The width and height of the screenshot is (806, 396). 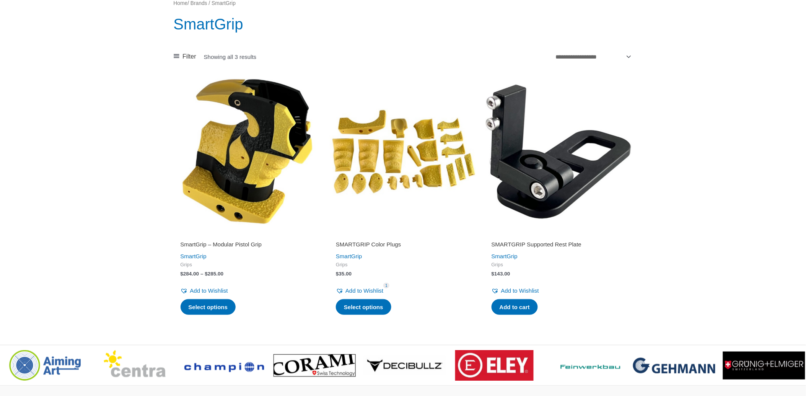 What do you see at coordinates (190, 273) in the screenshot?
I see `bdi: 284.00` at bounding box center [190, 273].